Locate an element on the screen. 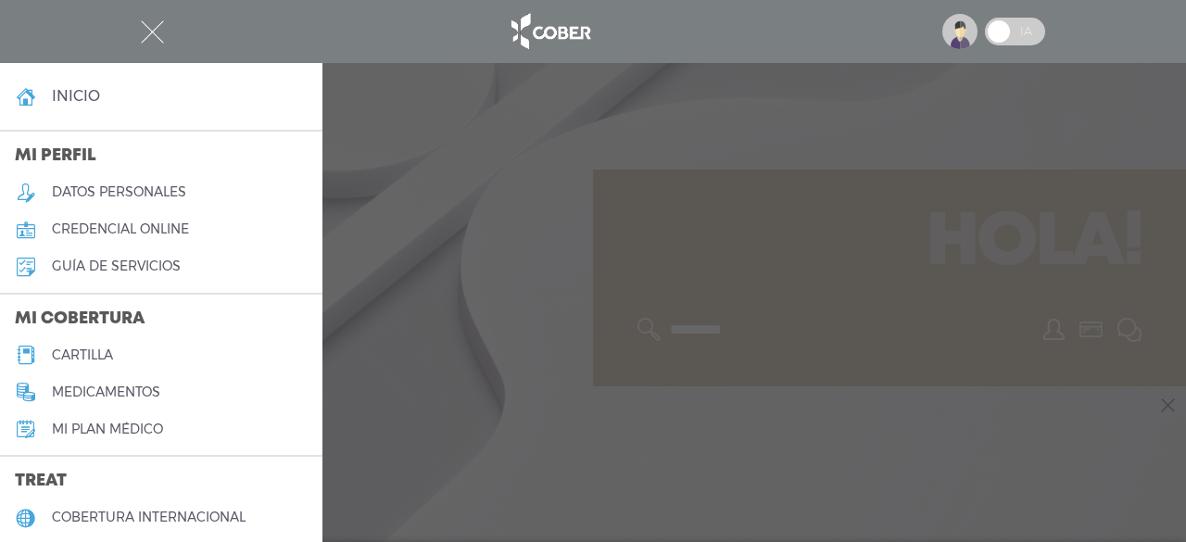  img: logo_cober_home-white.png is located at coordinates (549, 31).